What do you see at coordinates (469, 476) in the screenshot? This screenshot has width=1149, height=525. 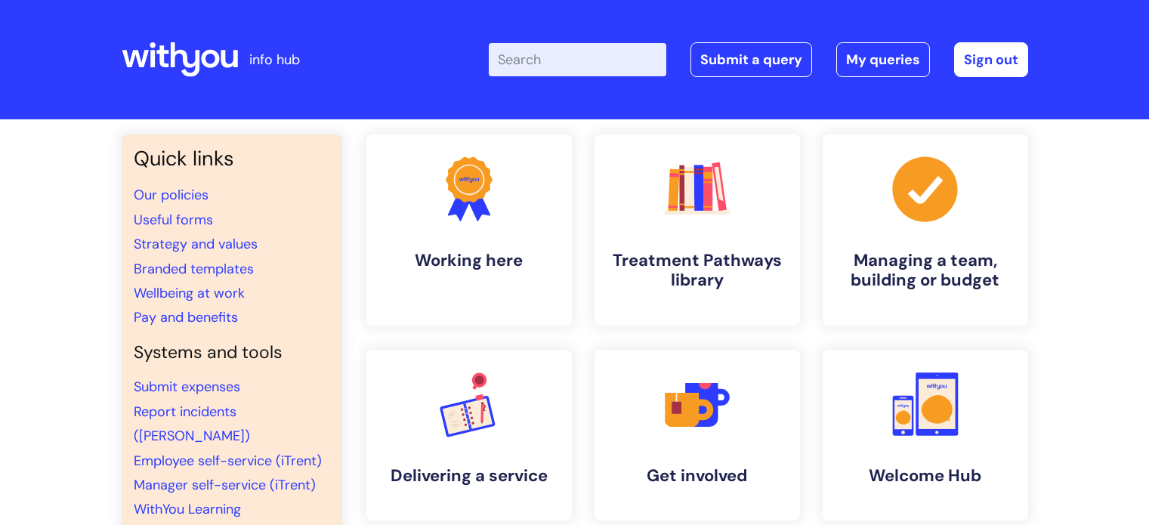 I see `h4: Delivering a service` at bounding box center [469, 476].